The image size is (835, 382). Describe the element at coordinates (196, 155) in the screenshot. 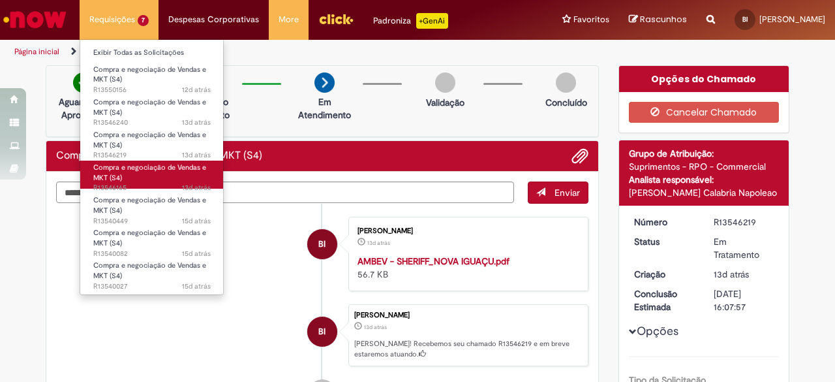

I see `time: 18/09/2025 10:07:55` at that location.